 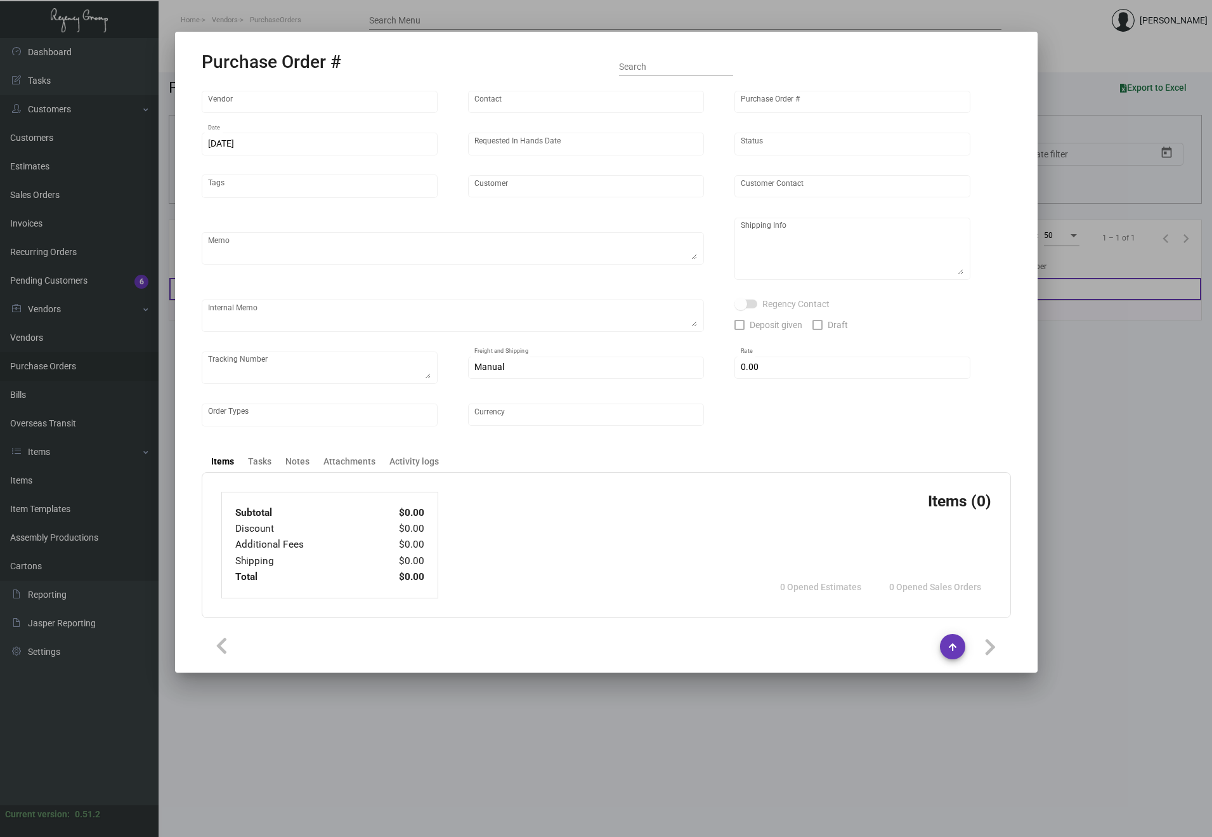 What do you see at coordinates (88, 814) in the screenshot?
I see `div: 0.51.2` at bounding box center [88, 814].